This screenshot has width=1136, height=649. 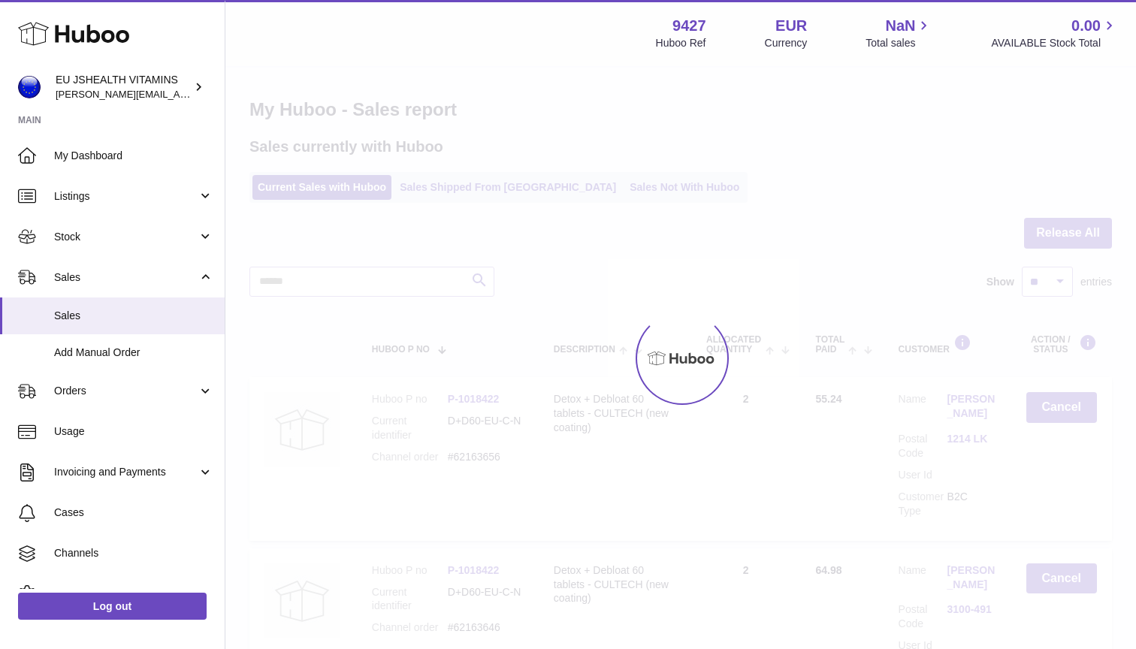 I want to click on span: Total sales, so click(x=898, y=43).